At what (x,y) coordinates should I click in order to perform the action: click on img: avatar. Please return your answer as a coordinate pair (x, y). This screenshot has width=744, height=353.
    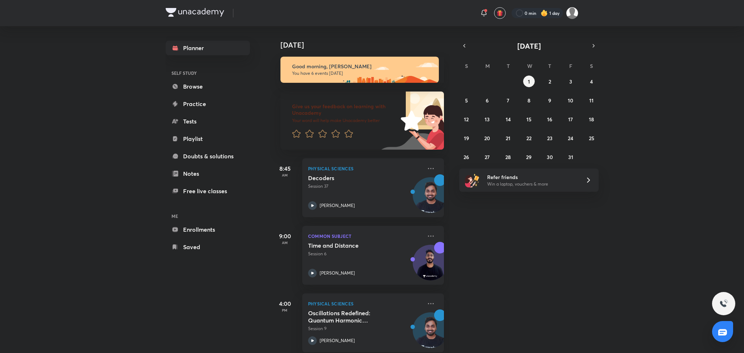
    Looking at the image, I should click on (500, 13).